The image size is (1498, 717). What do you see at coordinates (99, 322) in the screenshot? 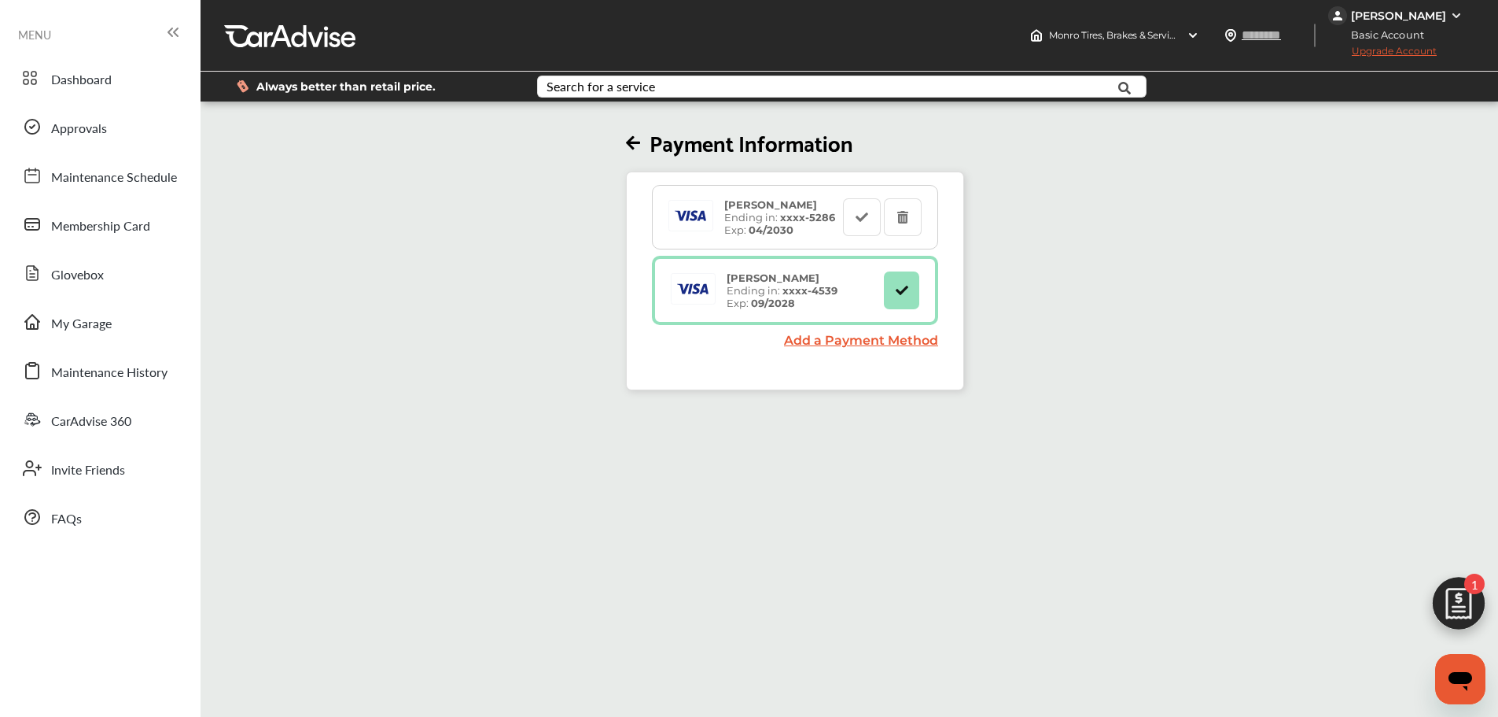
I see `a: My Garage` at bounding box center [99, 322].